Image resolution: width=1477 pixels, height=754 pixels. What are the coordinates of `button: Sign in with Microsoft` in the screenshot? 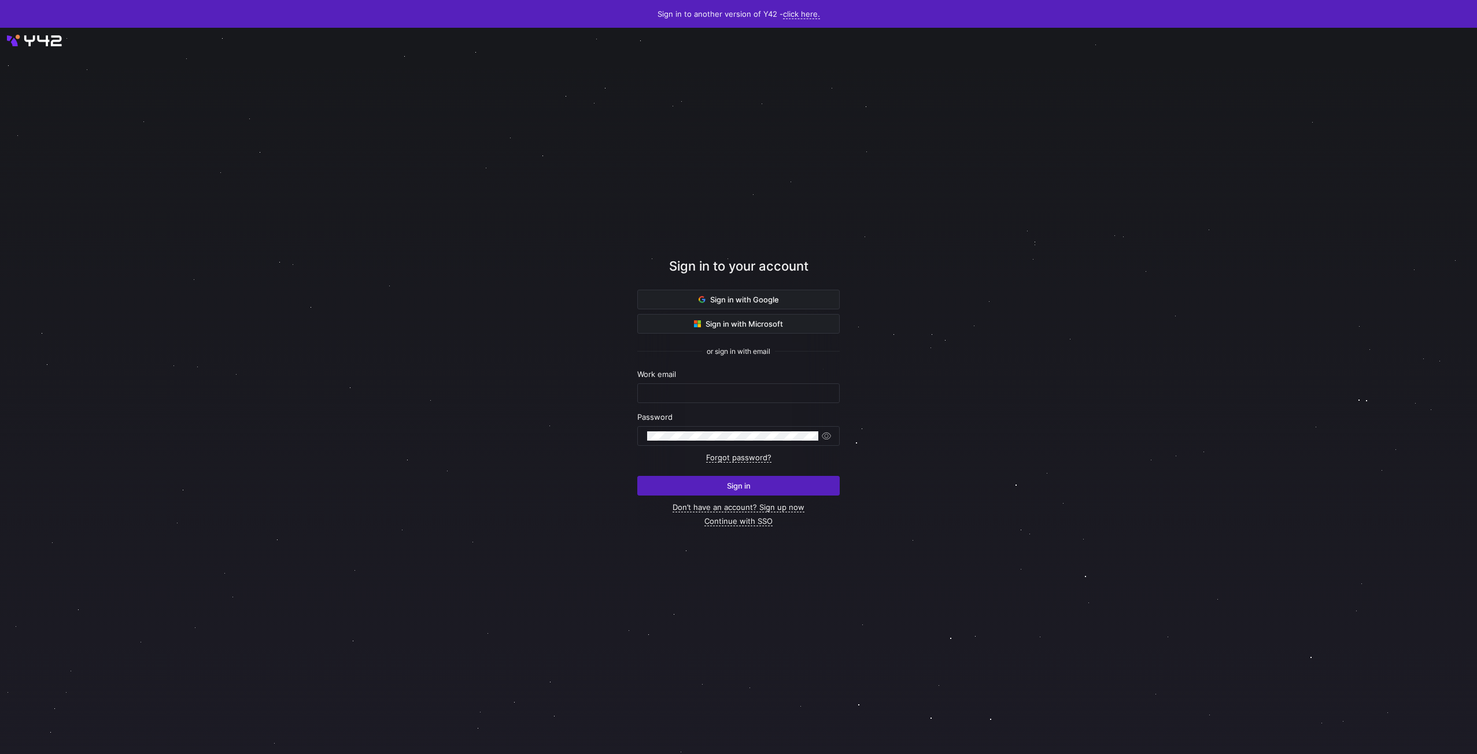 It's located at (738, 324).